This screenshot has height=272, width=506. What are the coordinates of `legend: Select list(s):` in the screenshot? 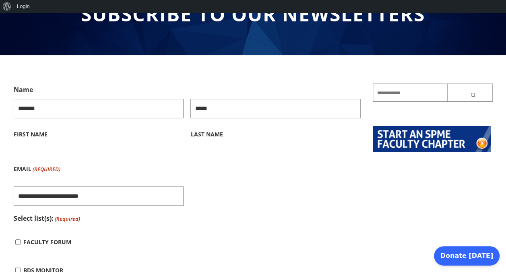 It's located at (47, 218).